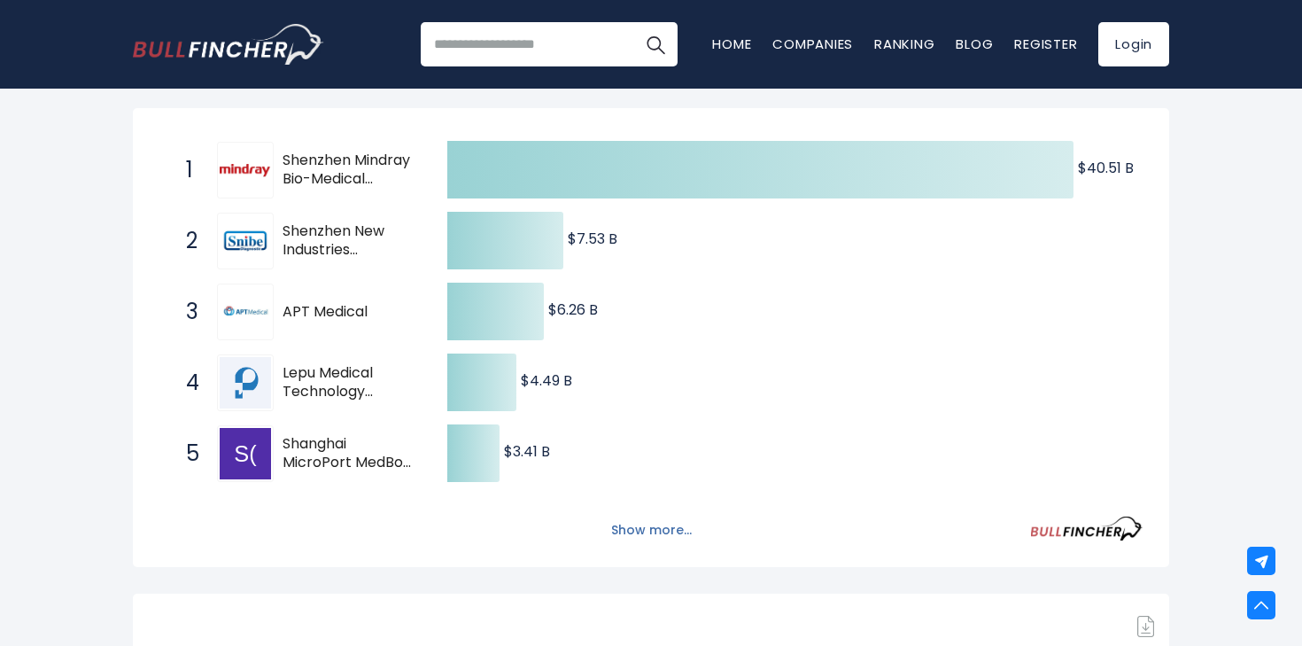 Image resolution: width=1302 pixels, height=646 pixels. I want to click on span: APT Medical, so click(349, 312).